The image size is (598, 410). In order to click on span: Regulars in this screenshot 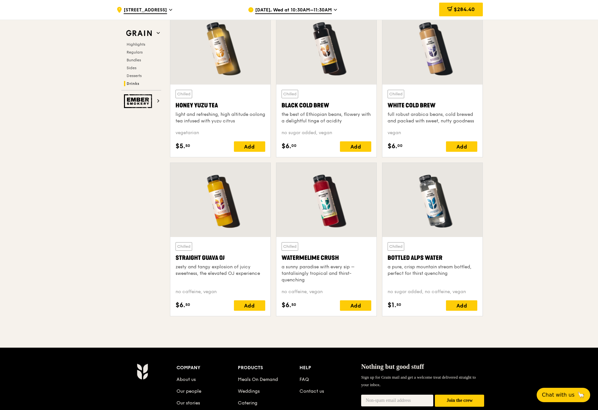, I will do `click(134, 52)`.